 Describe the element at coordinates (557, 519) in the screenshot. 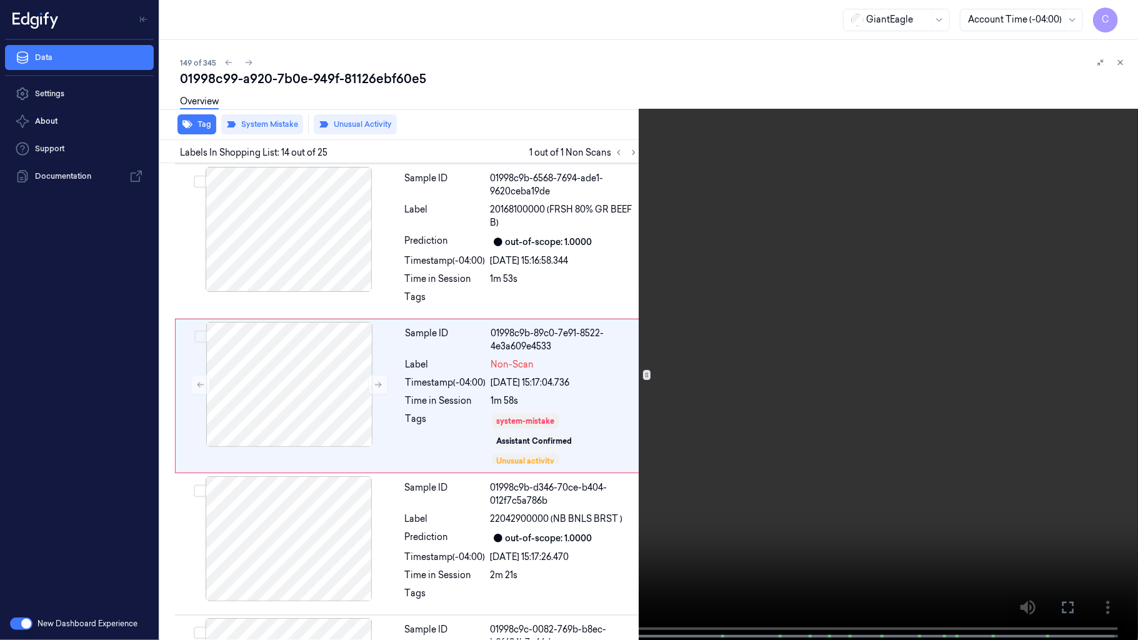

I see `span: 22042900000 (NB BNLS BRST )` at that location.